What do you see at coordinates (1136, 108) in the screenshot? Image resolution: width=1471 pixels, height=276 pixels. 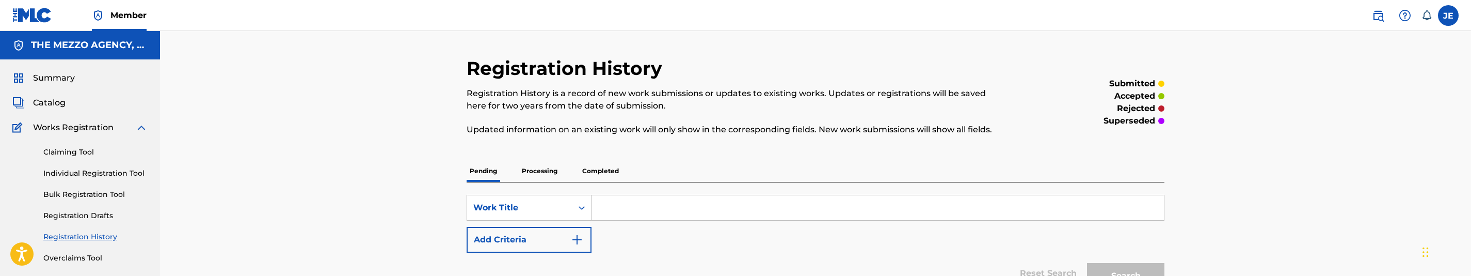 I see `p: rejected` at bounding box center [1136, 108].